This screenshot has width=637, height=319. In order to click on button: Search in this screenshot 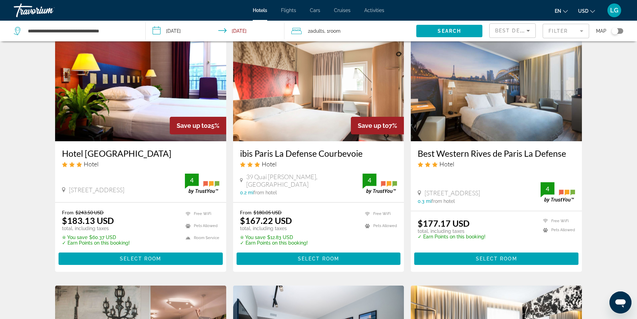, I will do `click(449, 31)`.